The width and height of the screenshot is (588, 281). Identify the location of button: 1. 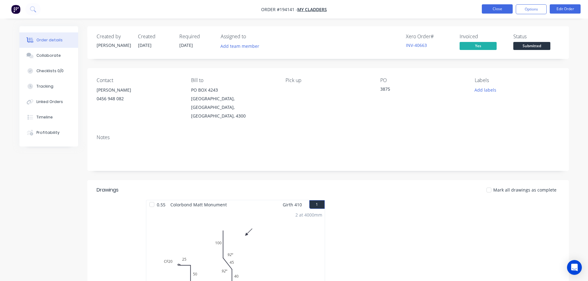
(317, 205).